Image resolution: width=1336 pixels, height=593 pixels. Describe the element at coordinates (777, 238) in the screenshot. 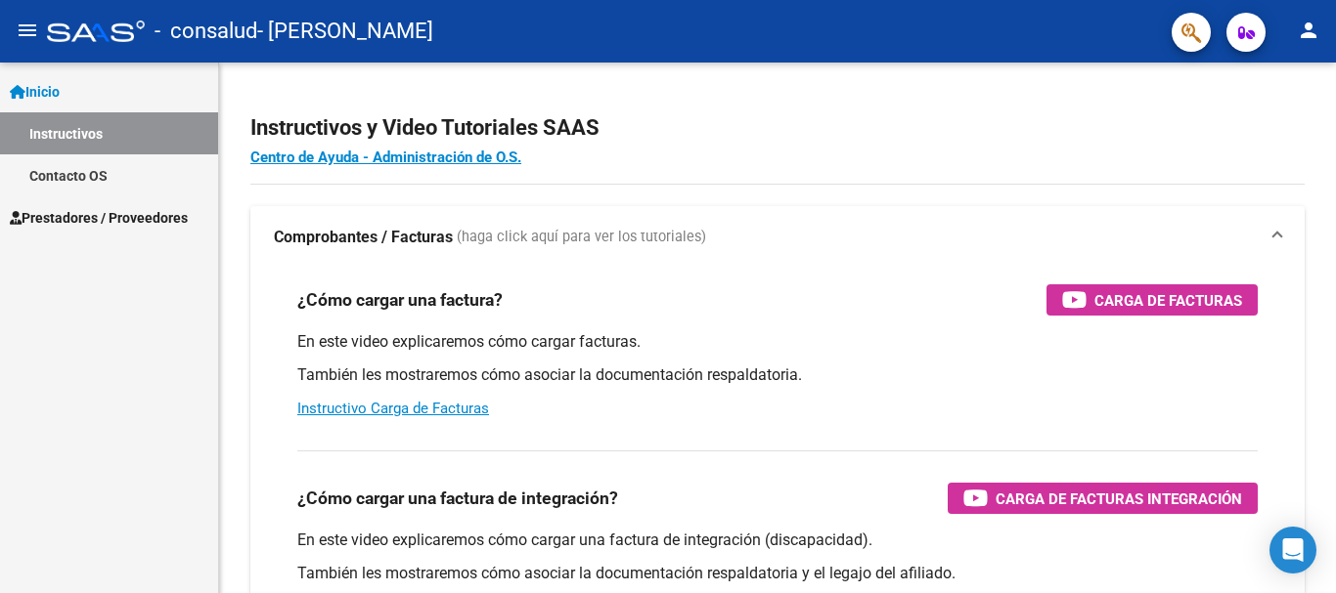

I see `mat-expansion-panel-header: Comprobantes / Facturas (haga click aquí para ver los tutoriales)` at that location.